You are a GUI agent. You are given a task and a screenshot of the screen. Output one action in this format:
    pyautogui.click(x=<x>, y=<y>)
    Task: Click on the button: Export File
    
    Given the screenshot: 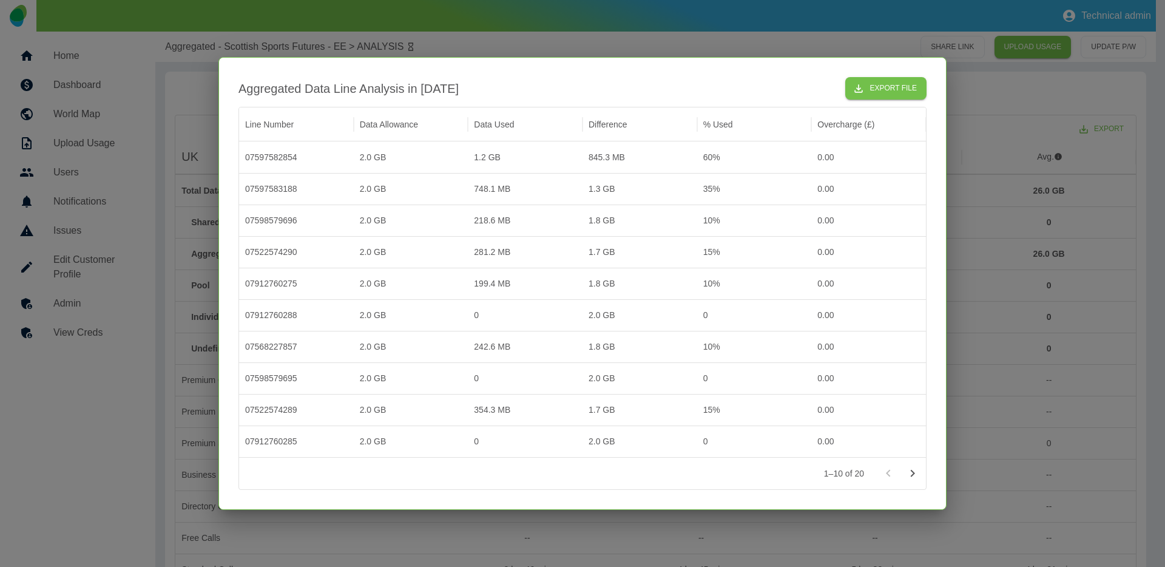 What is the action you would take?
    pyautogui.click(x=886, y=88)
    